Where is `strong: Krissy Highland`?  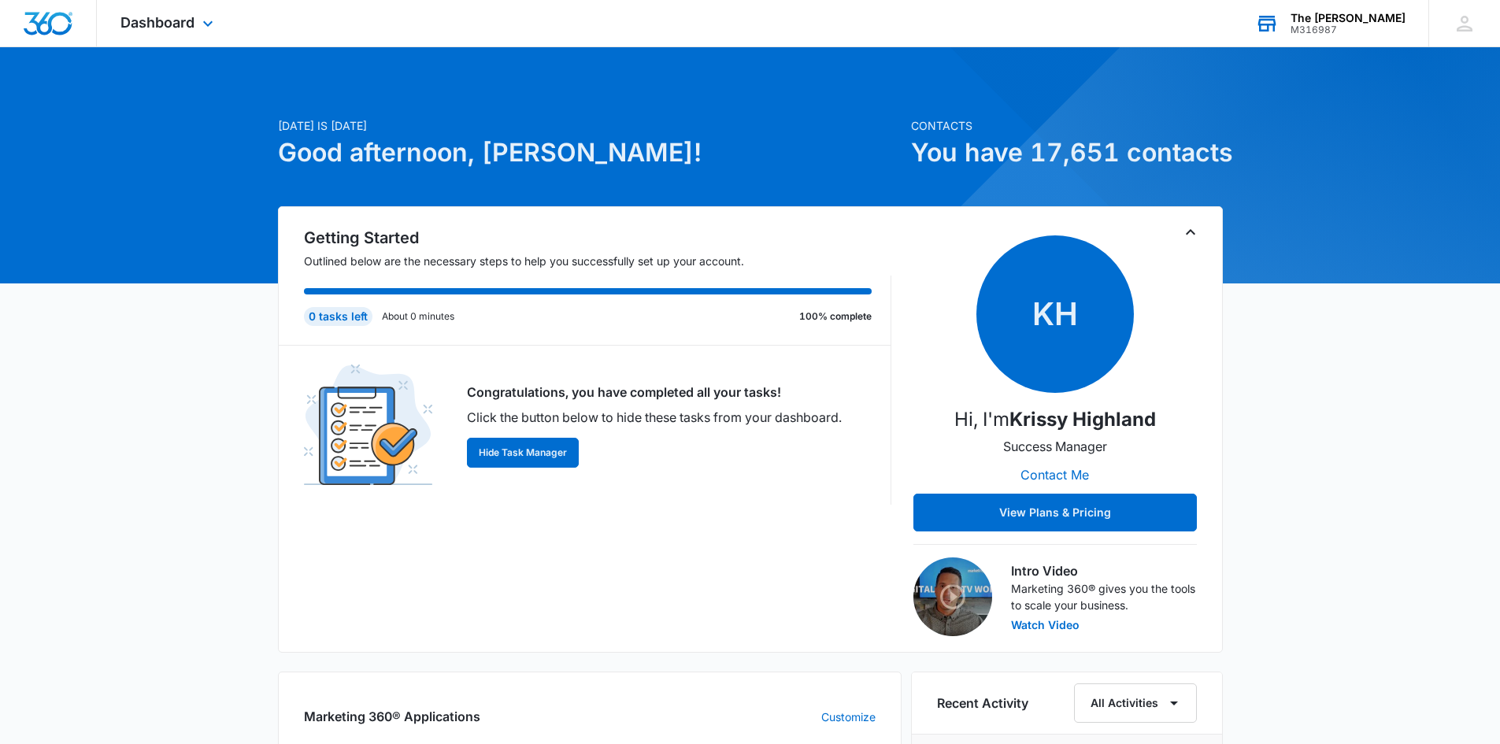
strong: Krissy Highland is located at coordinates (1082, 419).